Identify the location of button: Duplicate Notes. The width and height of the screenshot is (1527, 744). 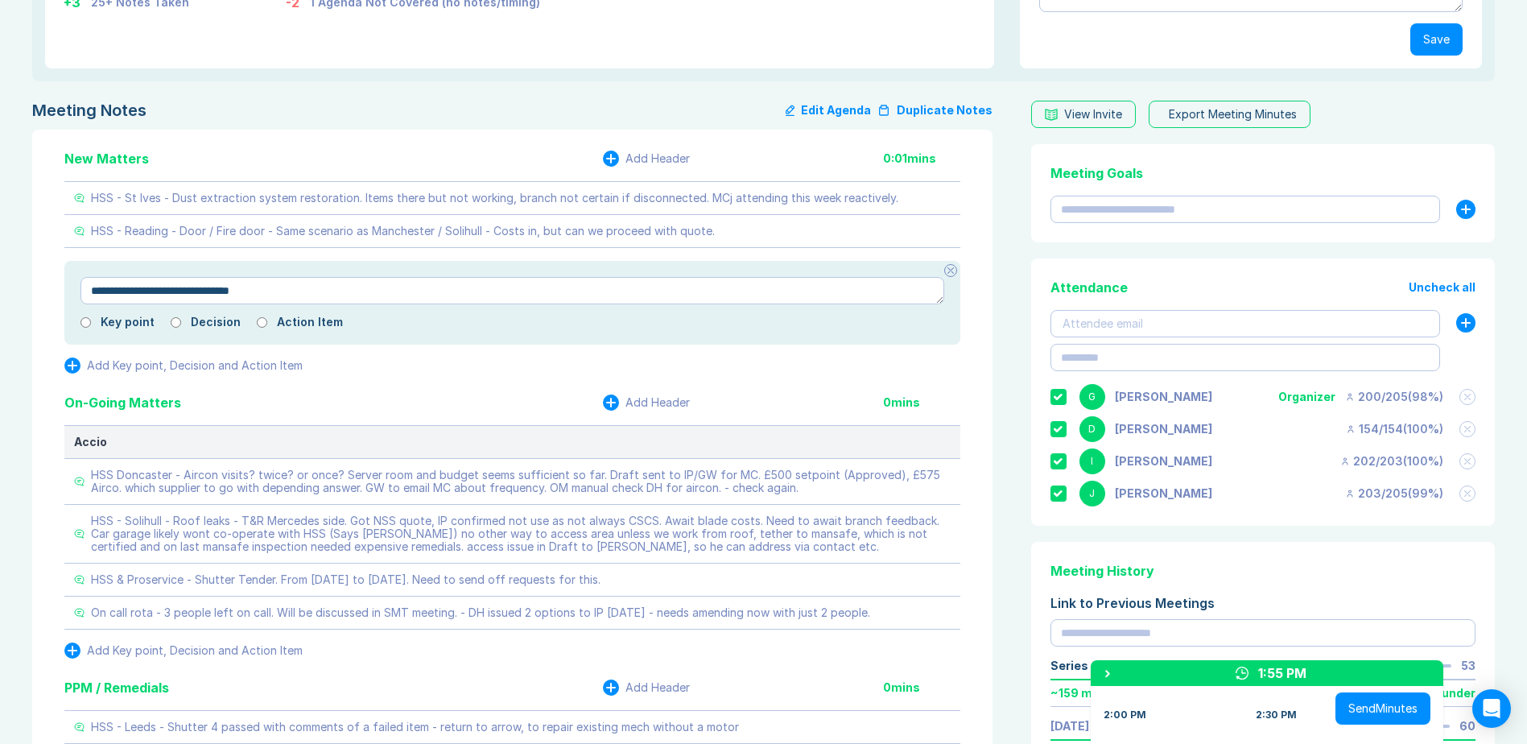
(935, 110).